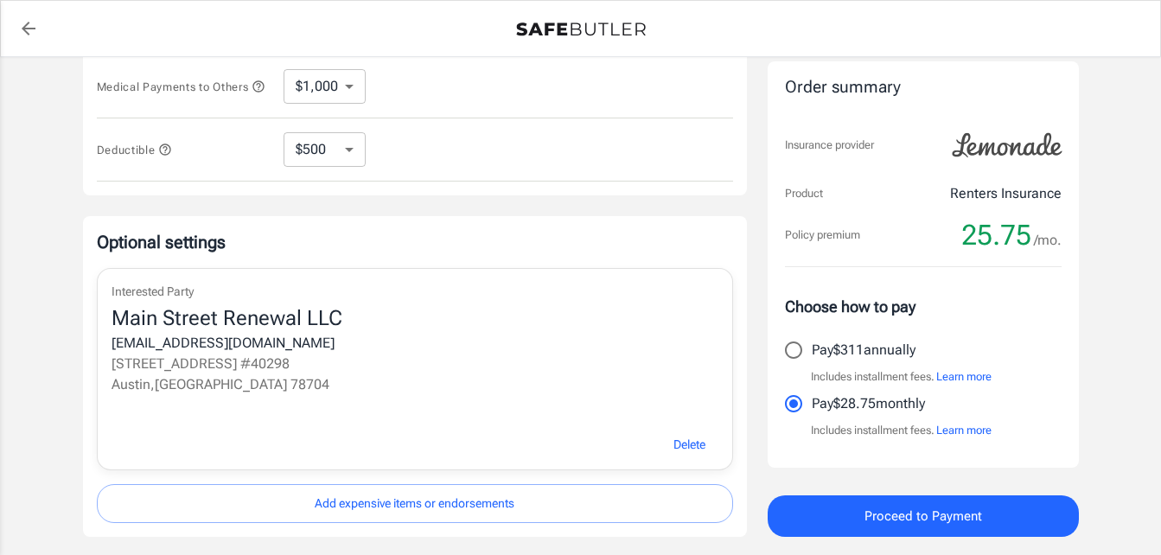 This screenshot has height=555, width=1161. Describe the element at coordinates (181, 86) in the screenshot. I see `button: Medical Payments to Others` at that location.